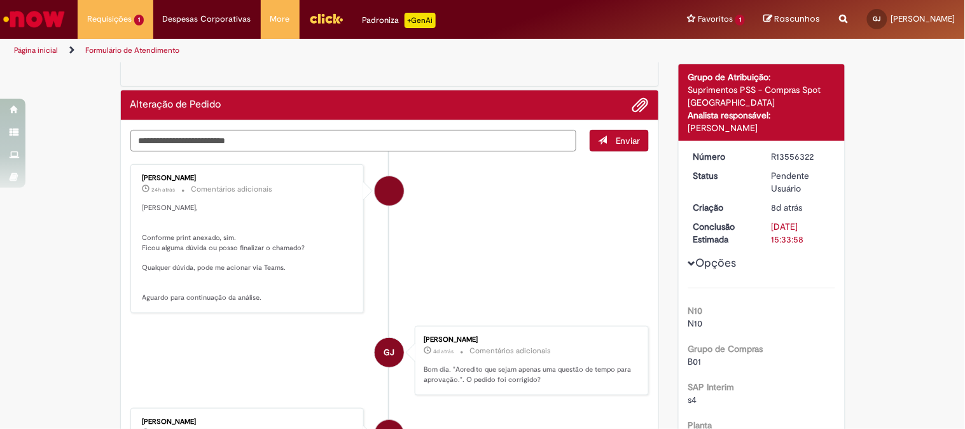 The image size is (965, 429). Describe the element at coordinates (711, 387) in the screenshot. I see `b: SAP Interim` at that location.